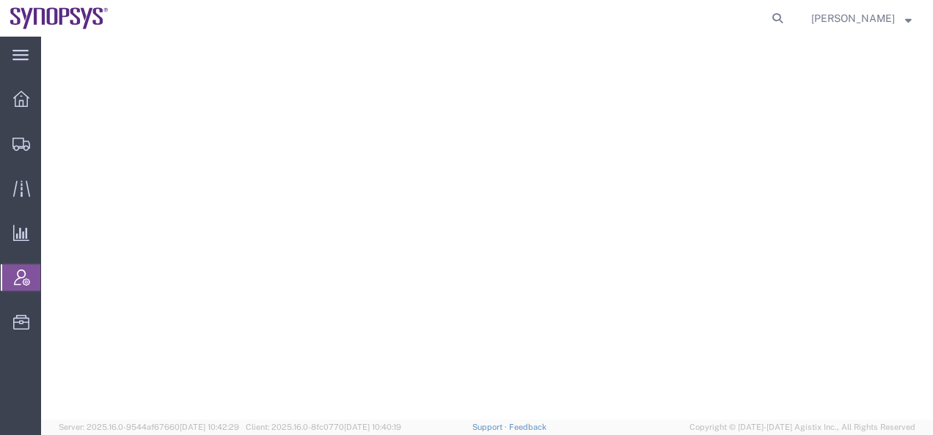 This screenshot has height=435, width=933. What do you see at coordinates (853, 18) in the screenshot?
I see `span: Chris Potter` at bounding box center [853, 18].